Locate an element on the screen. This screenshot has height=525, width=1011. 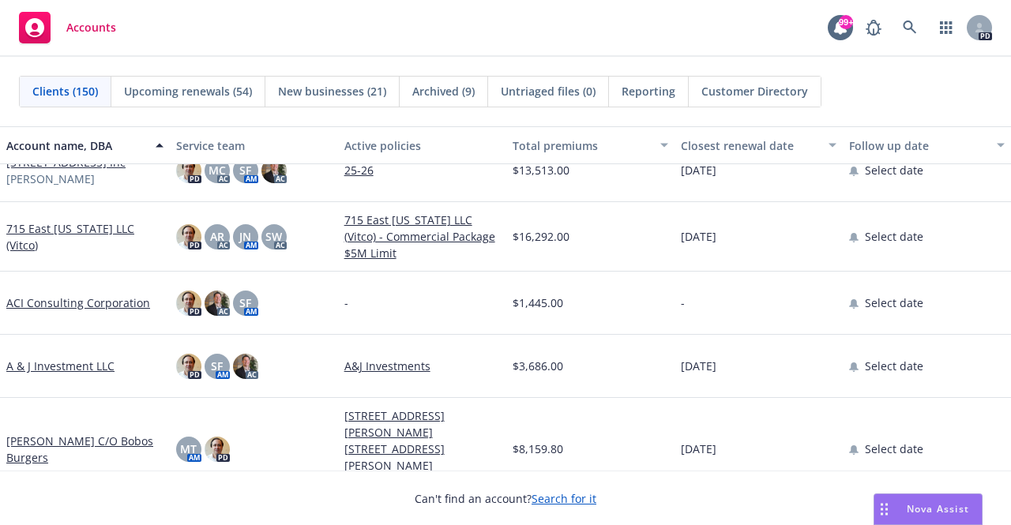
div: Service team is located at coordinates (253, 145).